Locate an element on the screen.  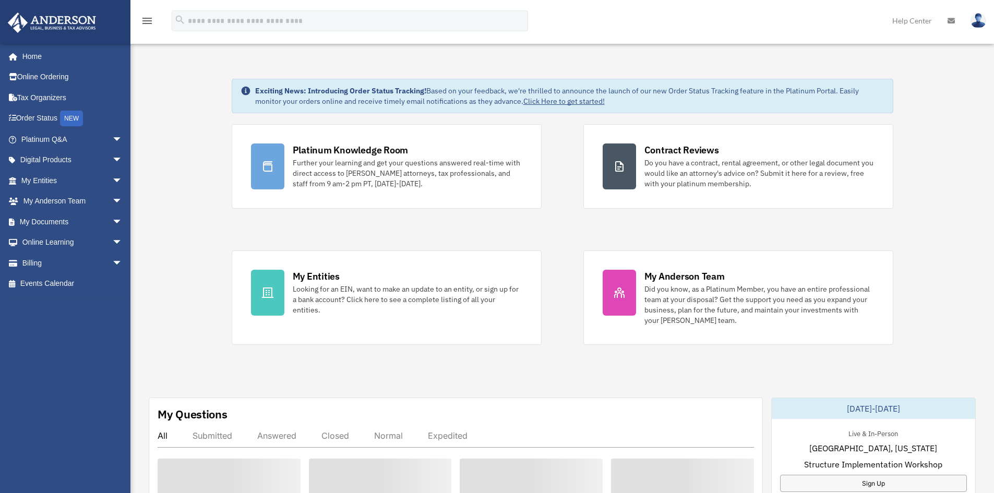
i: menu is located at coordinates (147, 21).